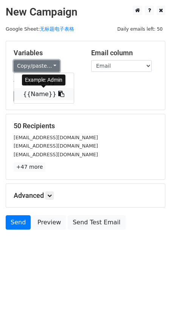 The image size is (171, 331). I want to click on h2: New Campaign, so click(85, 12).